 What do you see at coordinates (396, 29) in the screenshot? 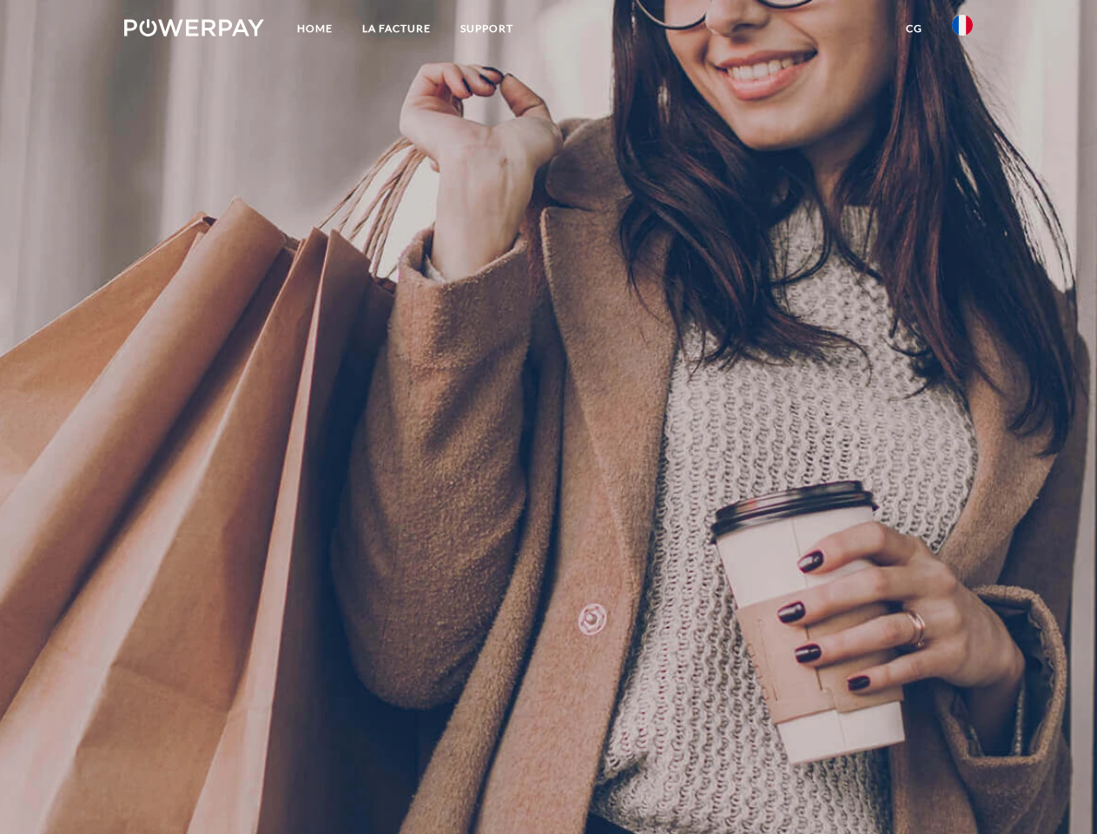
I see `a: LA FACTURE` at bounding box center [396, 29].